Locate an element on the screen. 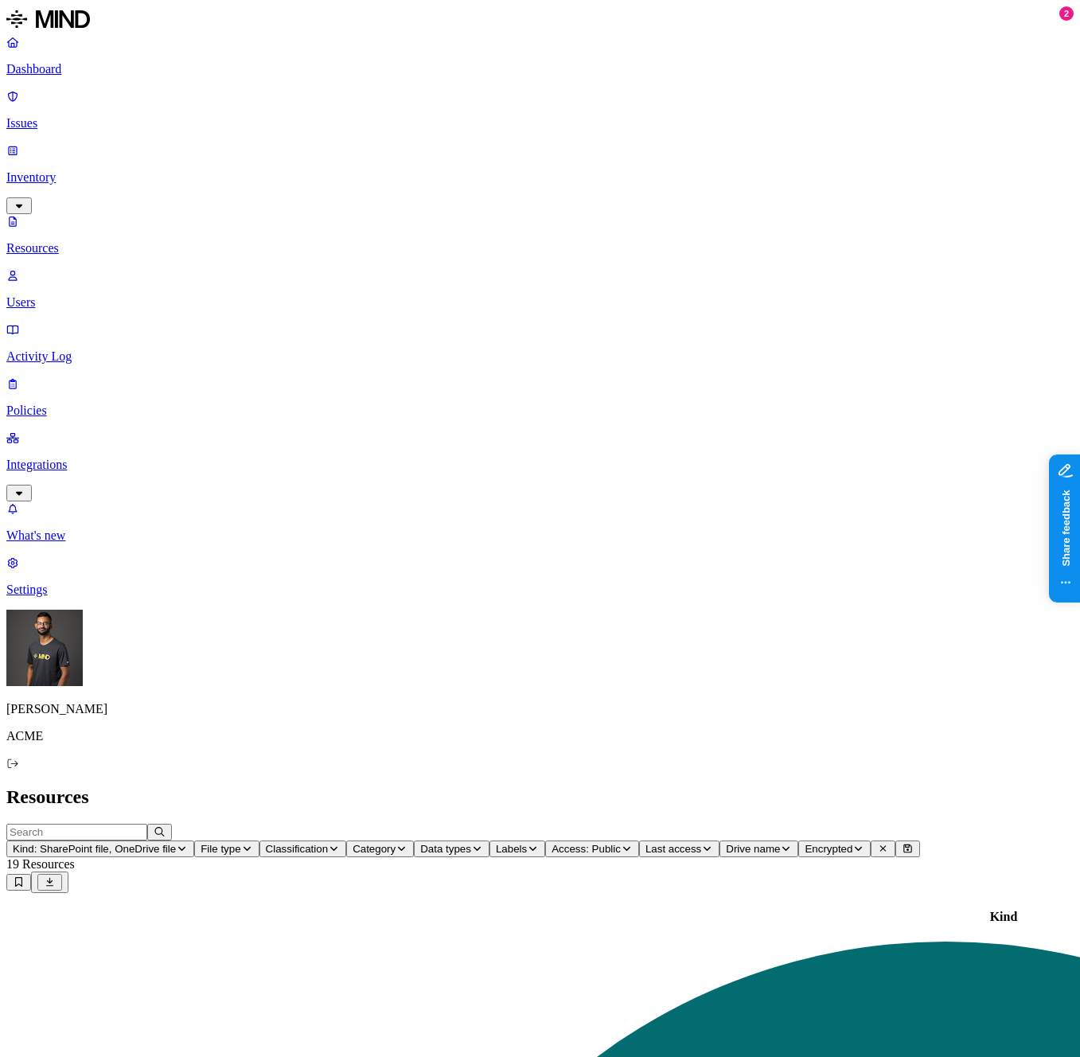 Image resolution: width=1080 pixels, height=1057 pixels. a: Users is located at coordinates (540, 289).